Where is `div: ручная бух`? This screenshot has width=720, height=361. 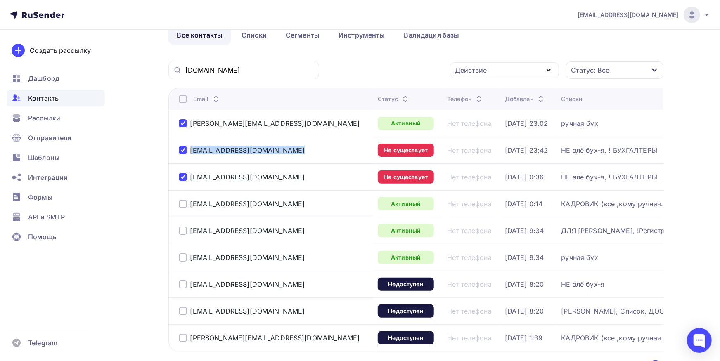
div: ручная бух is located at coordinates (580, 258).